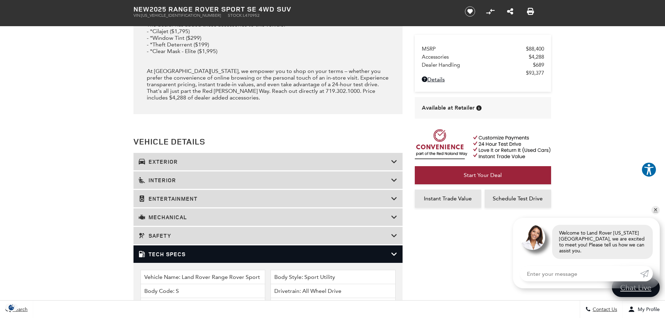 This screenshot has width=665, height=318. Describe the element at coordinates (510, 12) in the screenshot. I see `a: Share this New 2025 Range Rover Sport SE 4WD SUV` at that location.